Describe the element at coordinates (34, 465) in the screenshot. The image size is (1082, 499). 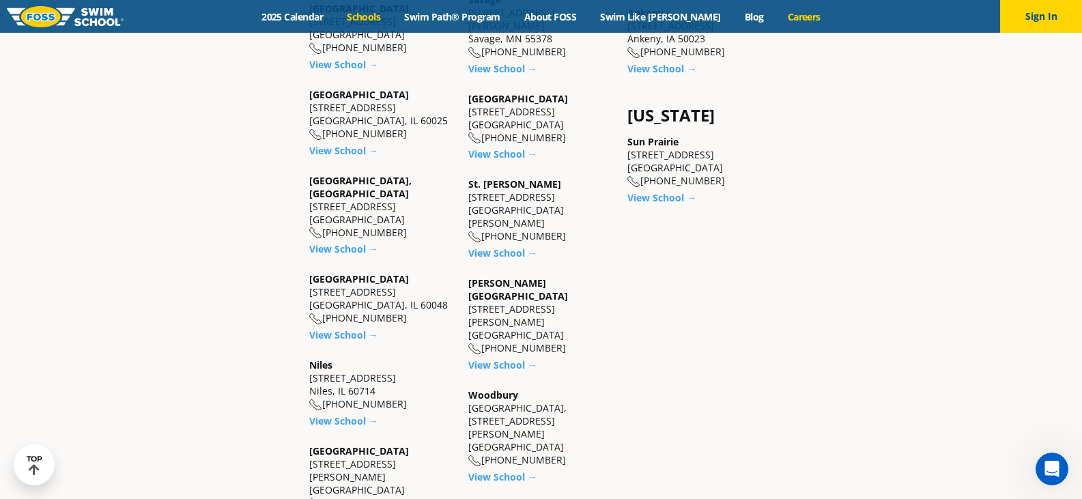
I see `div: TOP` at that location.